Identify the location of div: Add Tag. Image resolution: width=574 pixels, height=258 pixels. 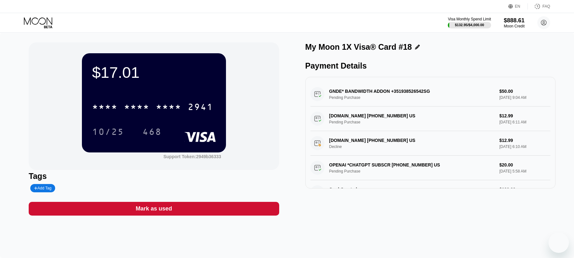
(43, 188).